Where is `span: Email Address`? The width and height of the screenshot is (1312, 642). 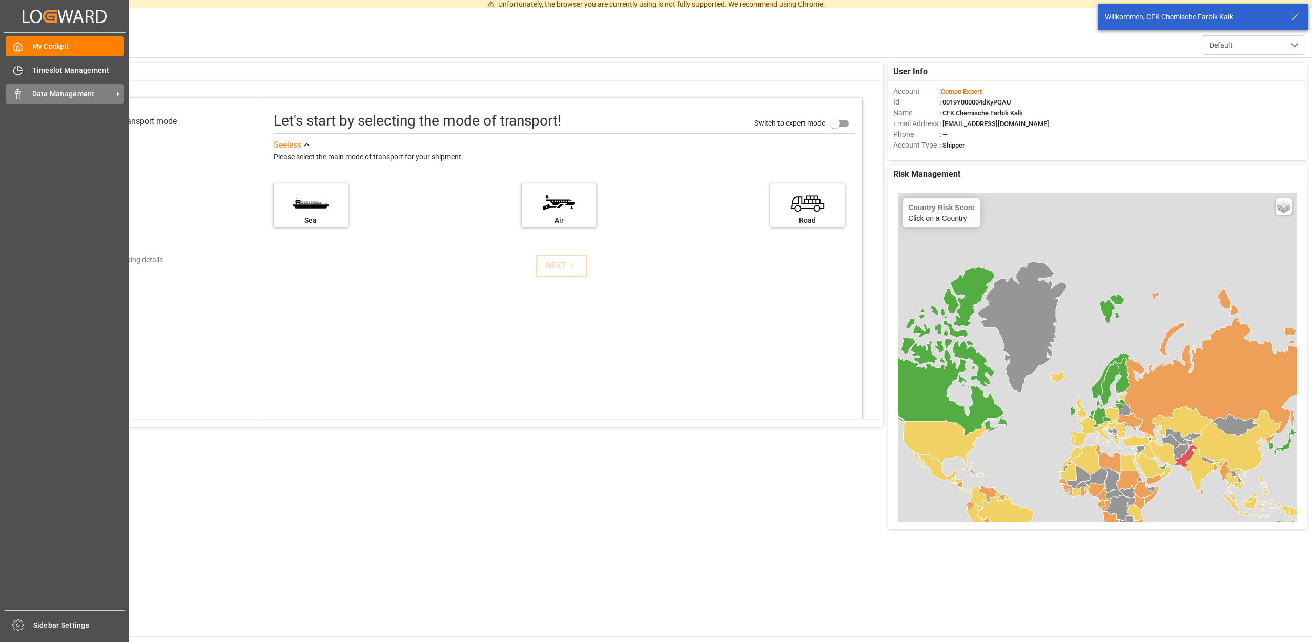 span: Email Address is located at coordinates (916, 124).